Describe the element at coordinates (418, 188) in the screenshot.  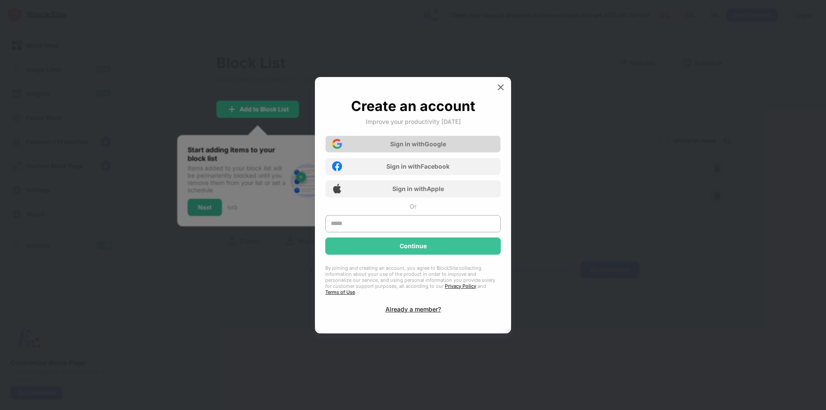
I see `div: Sign in with Apple` at that location.